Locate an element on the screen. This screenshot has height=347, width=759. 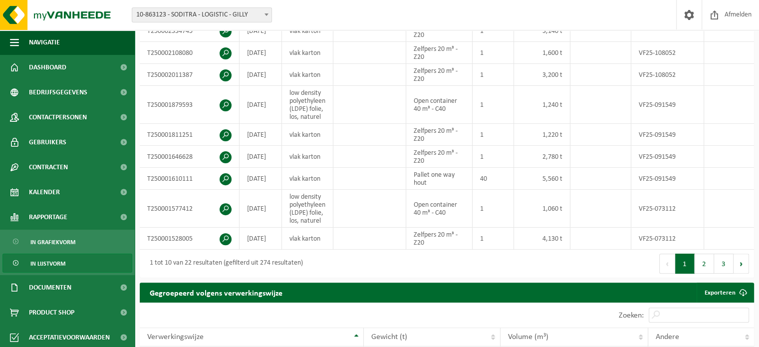
span: Navigatie is located at coordinates (44, 42).